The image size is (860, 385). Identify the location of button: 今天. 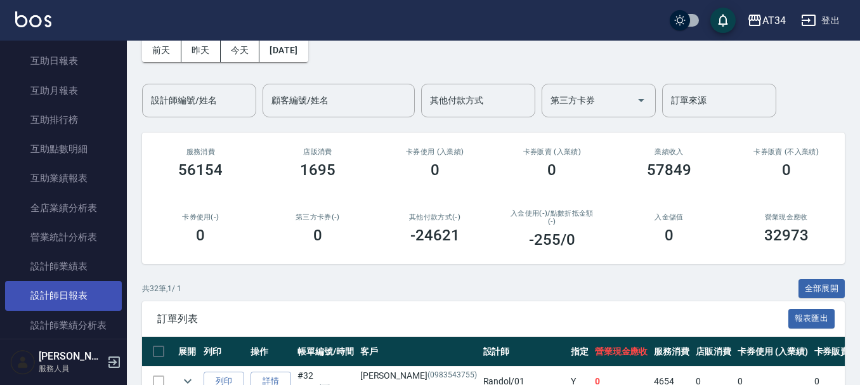
(240, 50).